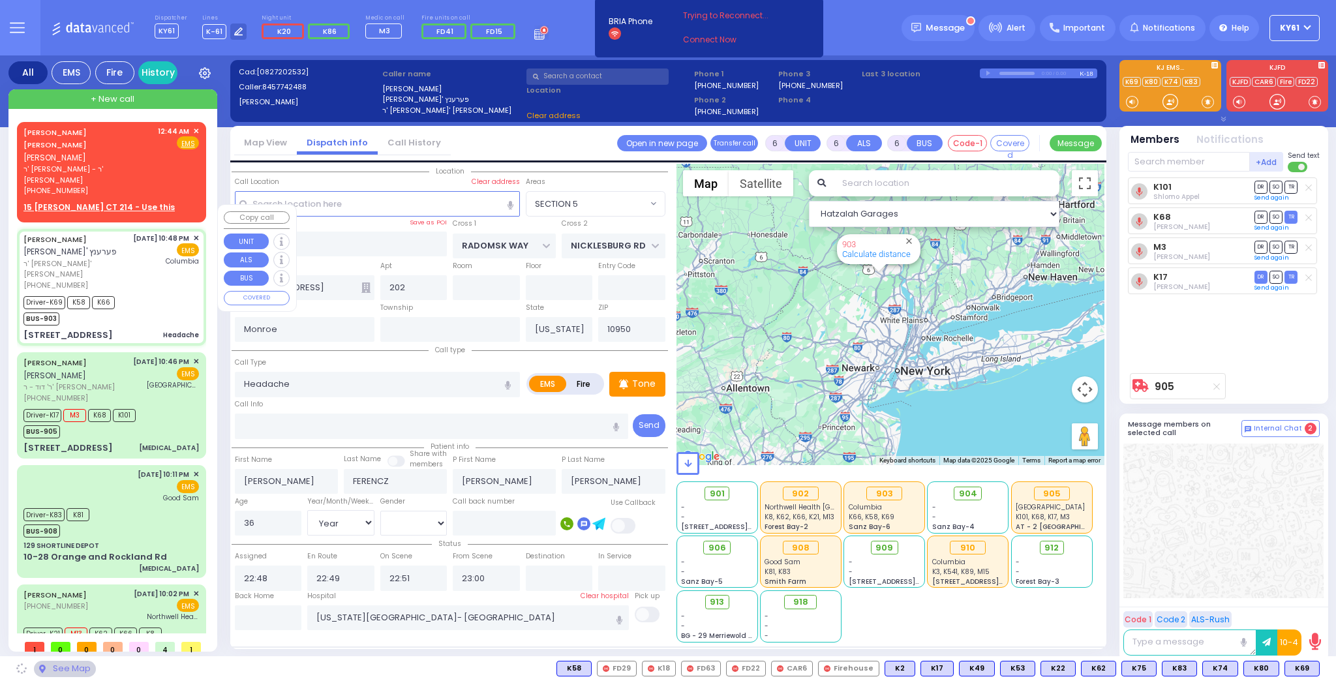 The height and width of the screenshot is (681, 1336). Describe the element at coordinates (1230, 140) in the screenshot. I see `button: Notifications` at that location.